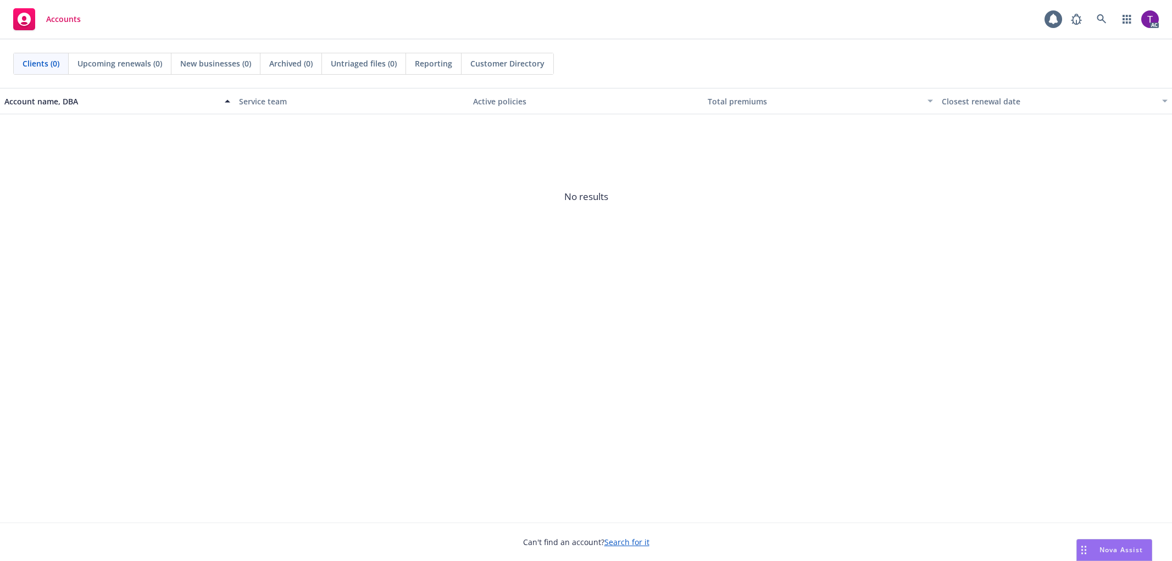  What do you see at coordinates (586, 101) in the screenshot?
I see `div: Active policies` at bounding box center [586, 101].